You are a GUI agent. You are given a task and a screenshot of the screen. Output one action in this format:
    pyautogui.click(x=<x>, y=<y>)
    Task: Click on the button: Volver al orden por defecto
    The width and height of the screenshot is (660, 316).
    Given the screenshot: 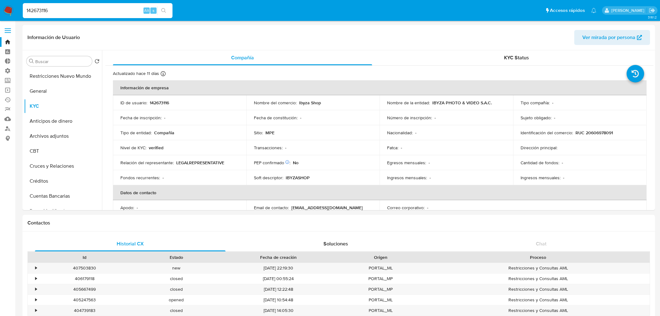 What is the action you would take?
    pyautogui.click(x=97, y=62)
    